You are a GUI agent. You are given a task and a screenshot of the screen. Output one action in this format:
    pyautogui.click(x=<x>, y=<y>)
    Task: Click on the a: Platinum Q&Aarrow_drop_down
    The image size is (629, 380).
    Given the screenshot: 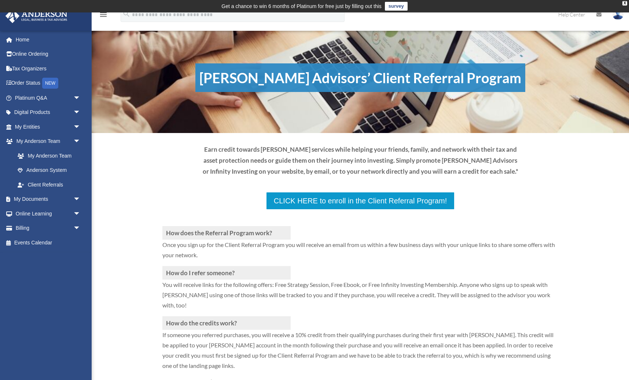 What is the action you would take?
    pyautogui.click(x=48, y=98)
    